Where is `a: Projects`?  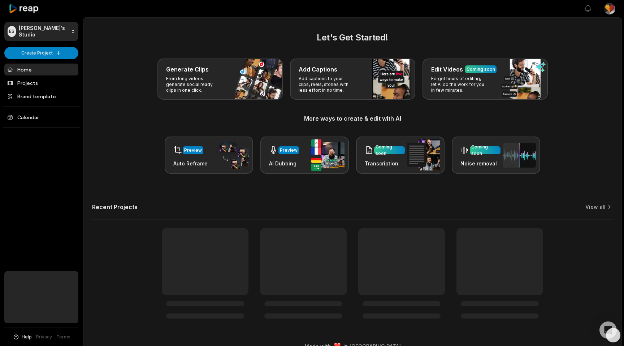
a: Projects is located at coordinates (41, 83).